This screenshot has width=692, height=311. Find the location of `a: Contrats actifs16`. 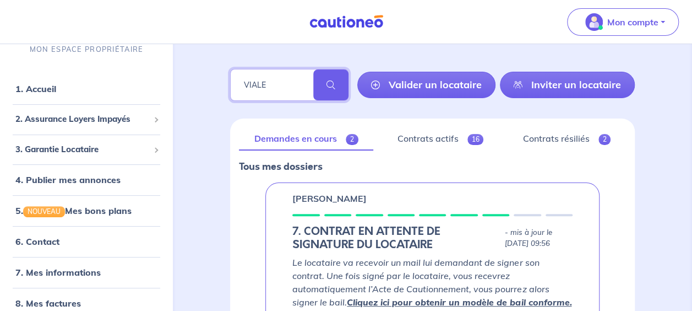

a: Contrats actifs16 is located at coordinates (441, 139).